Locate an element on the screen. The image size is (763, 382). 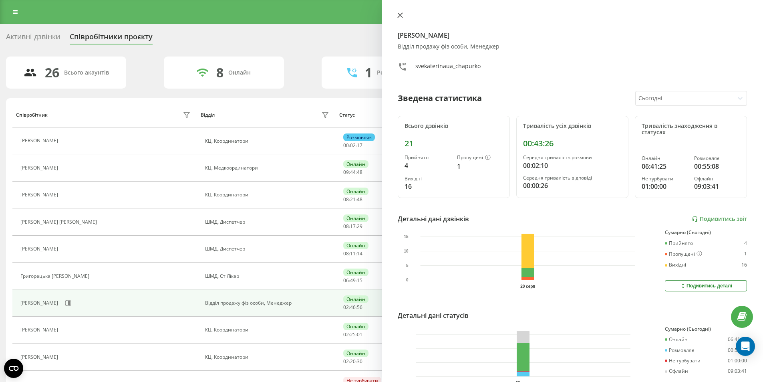
span: 48 is located at coordinates (360, 172).